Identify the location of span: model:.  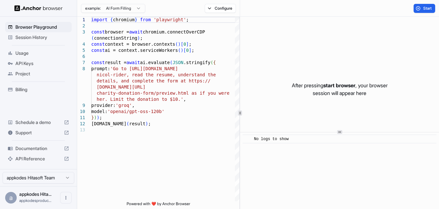
(99, 111).